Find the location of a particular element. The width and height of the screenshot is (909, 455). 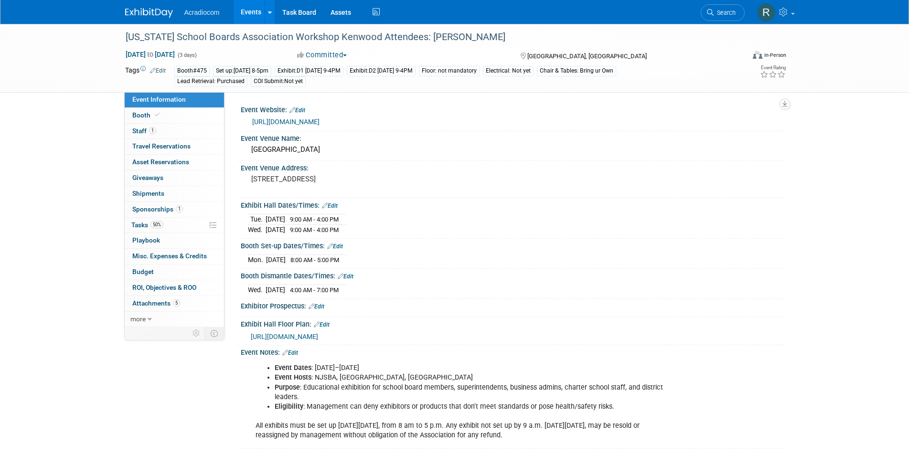

span: Tasks is located at coordinates (147, 225).